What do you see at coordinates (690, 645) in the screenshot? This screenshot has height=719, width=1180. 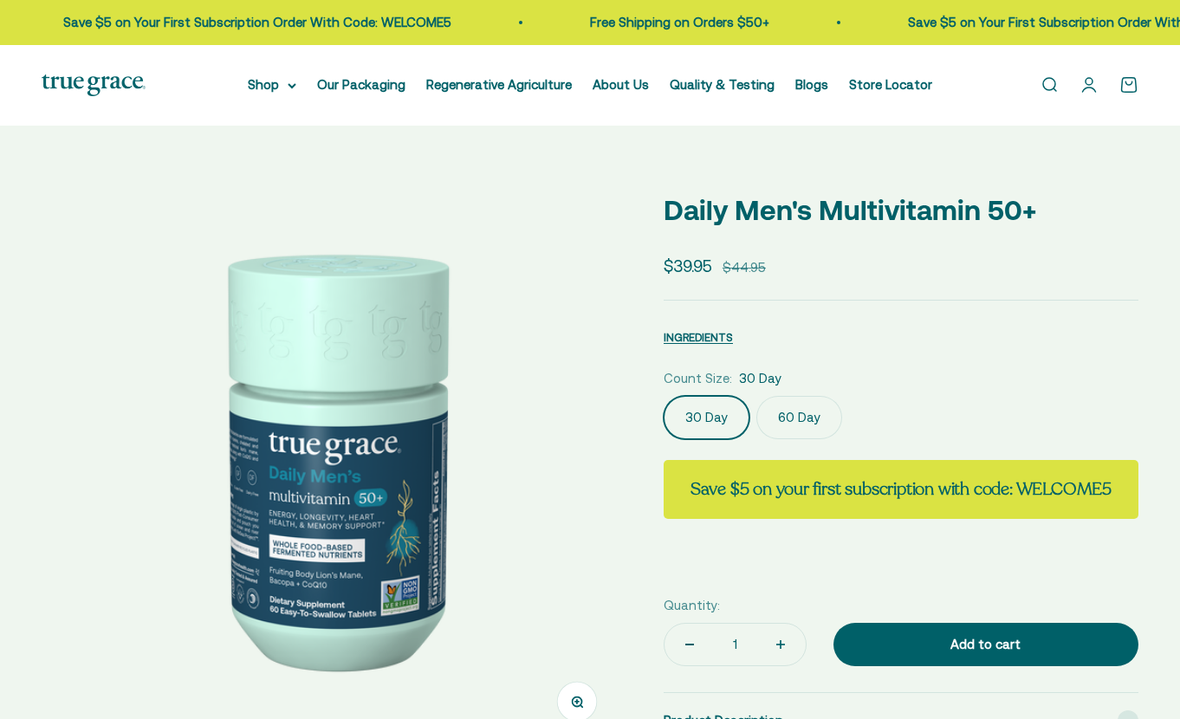 I see `button: Decrease quantity` at bounding box center [690, 645].